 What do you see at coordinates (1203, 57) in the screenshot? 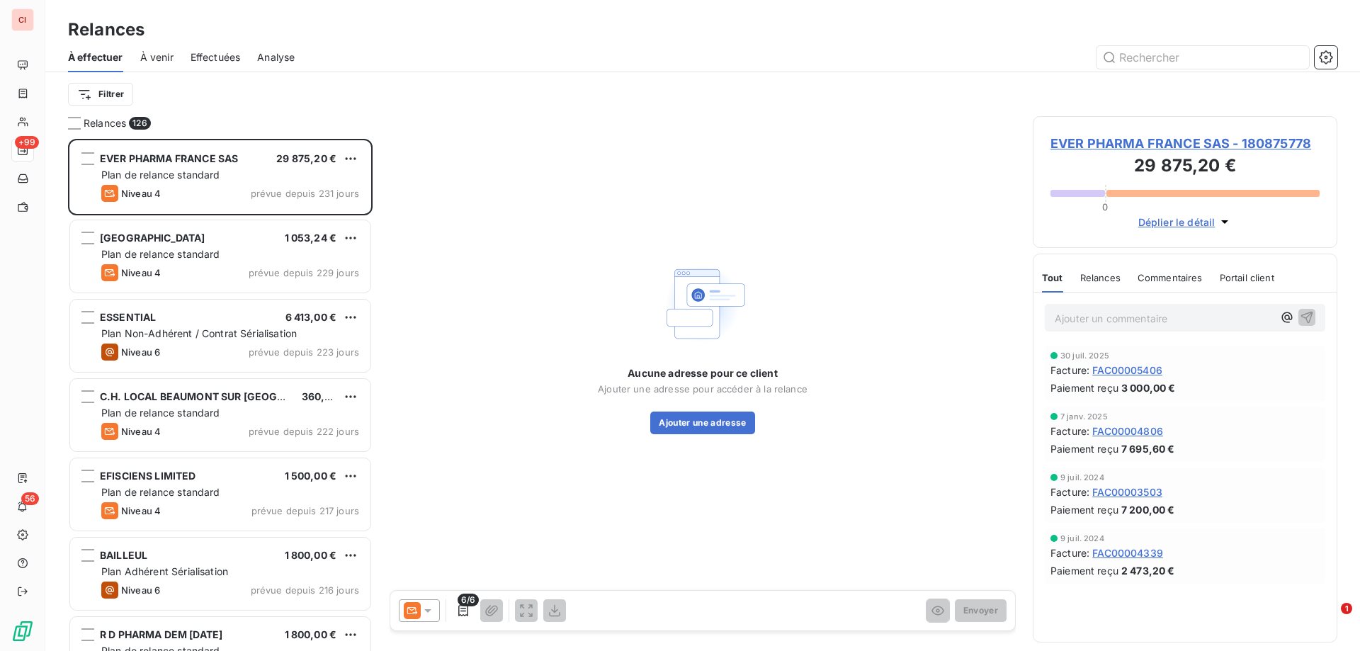
I see `input: Rechercher` at bounding box center [1203, 57].